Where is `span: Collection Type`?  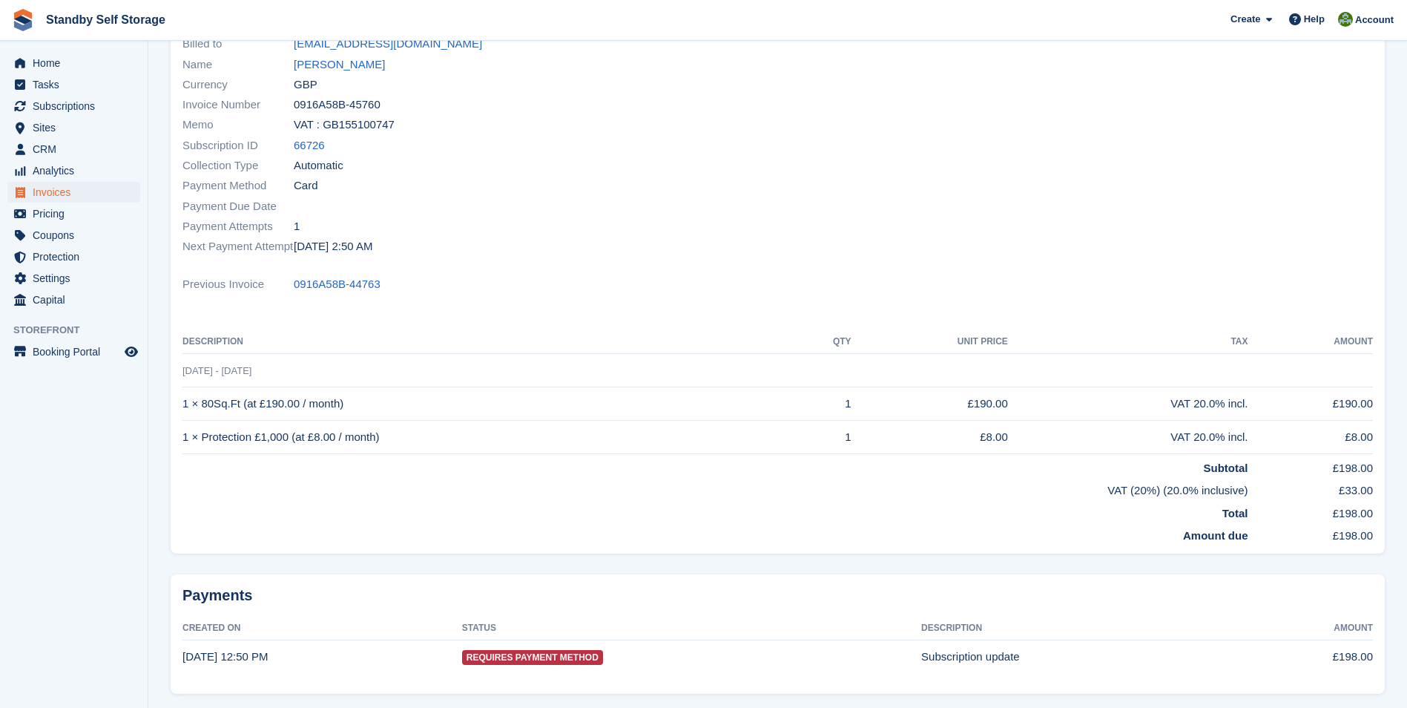
span: Collection Type is located at coordinates (238, 165).